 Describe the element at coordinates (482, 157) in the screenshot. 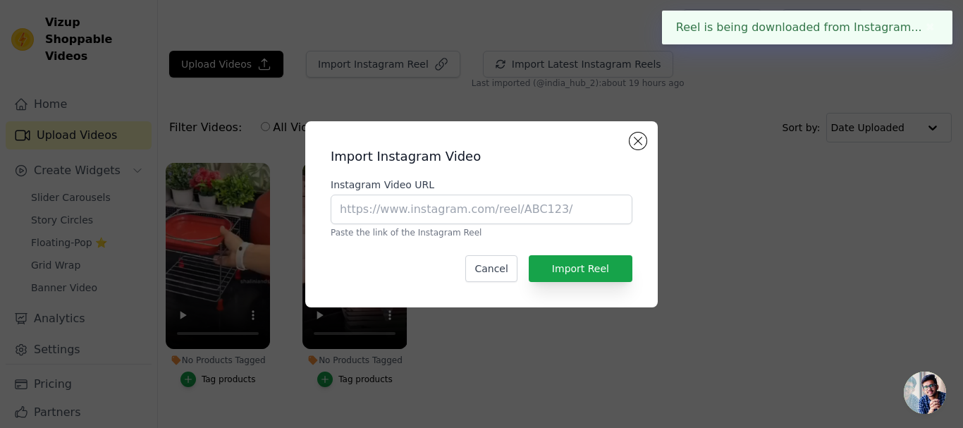

I see `h2: Import Instagram Video` at that location.